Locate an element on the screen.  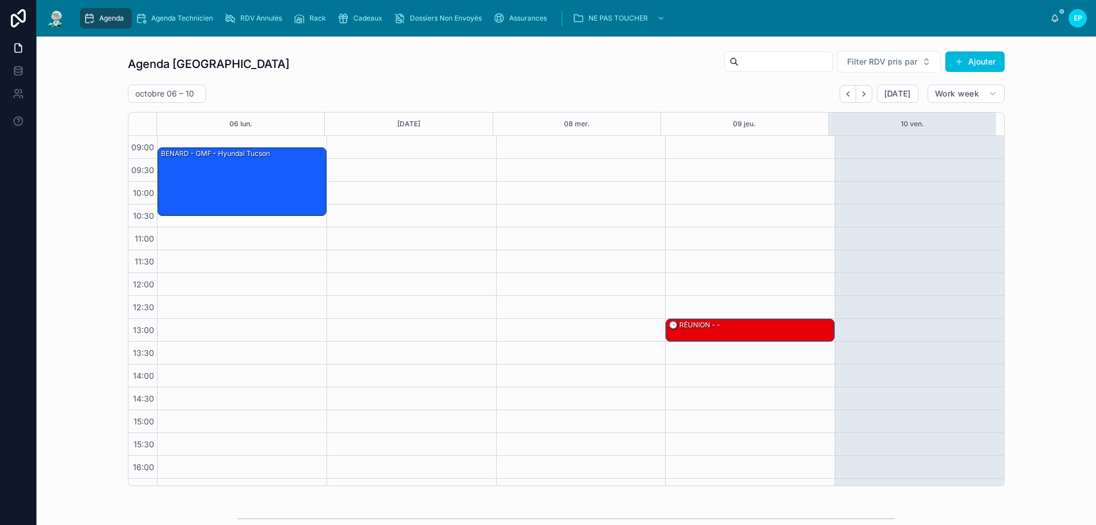
span: 15:00 is located at coordinates (144, 421).